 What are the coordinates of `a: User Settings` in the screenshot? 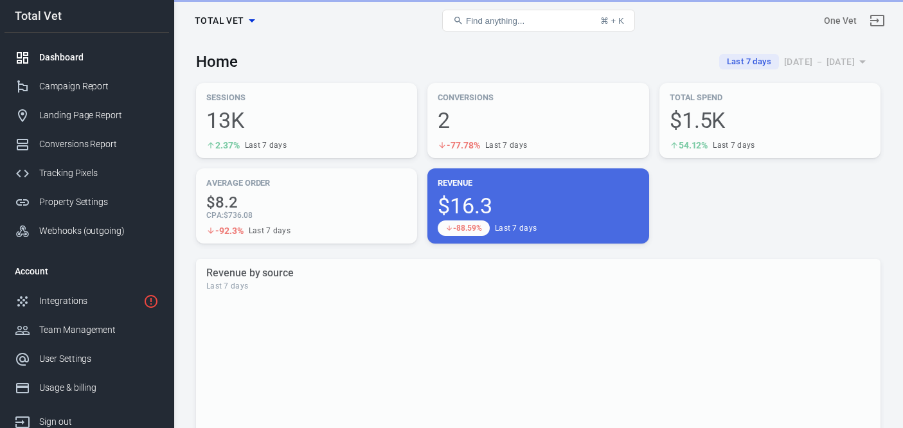 It's located at (87, 359).